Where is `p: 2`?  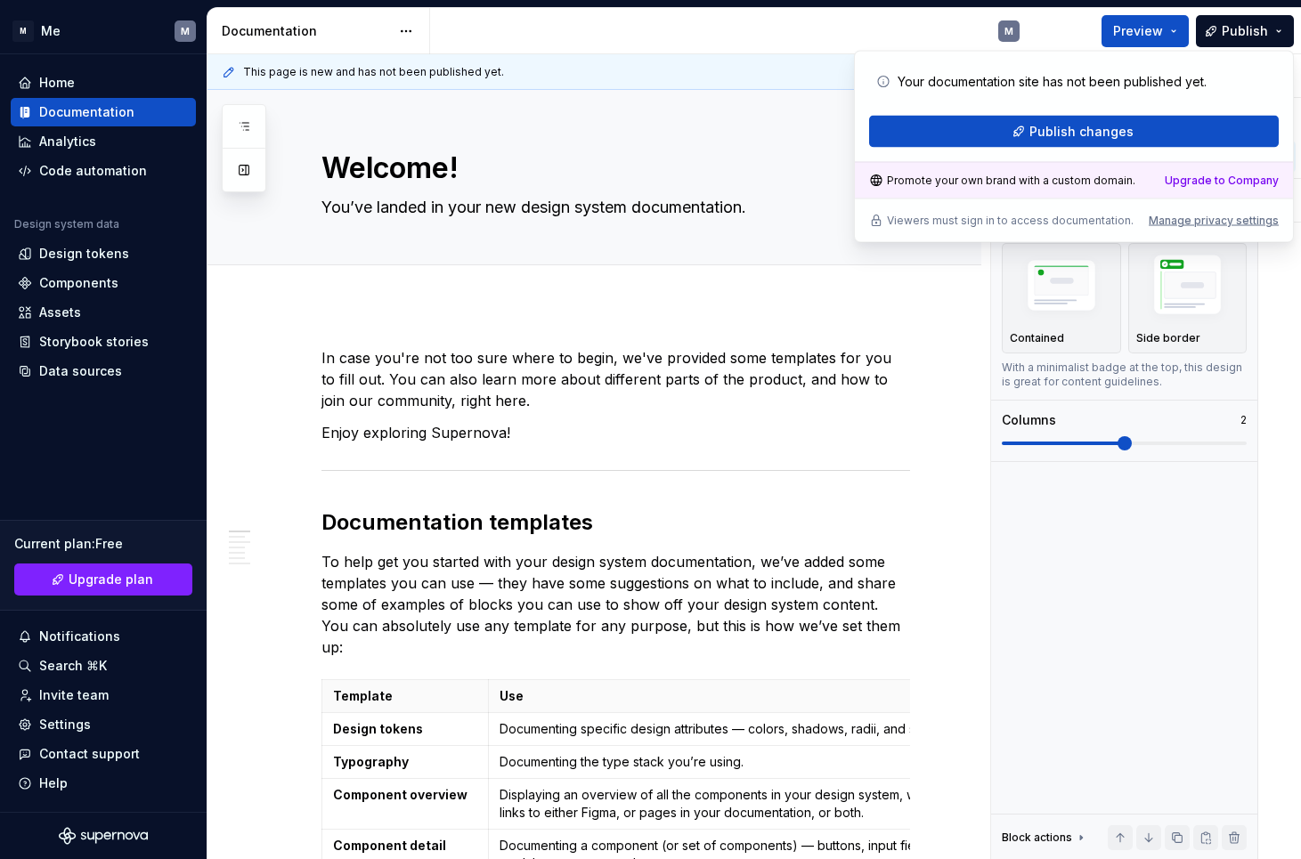 p: 2 is located at coordinates (1243, 420).